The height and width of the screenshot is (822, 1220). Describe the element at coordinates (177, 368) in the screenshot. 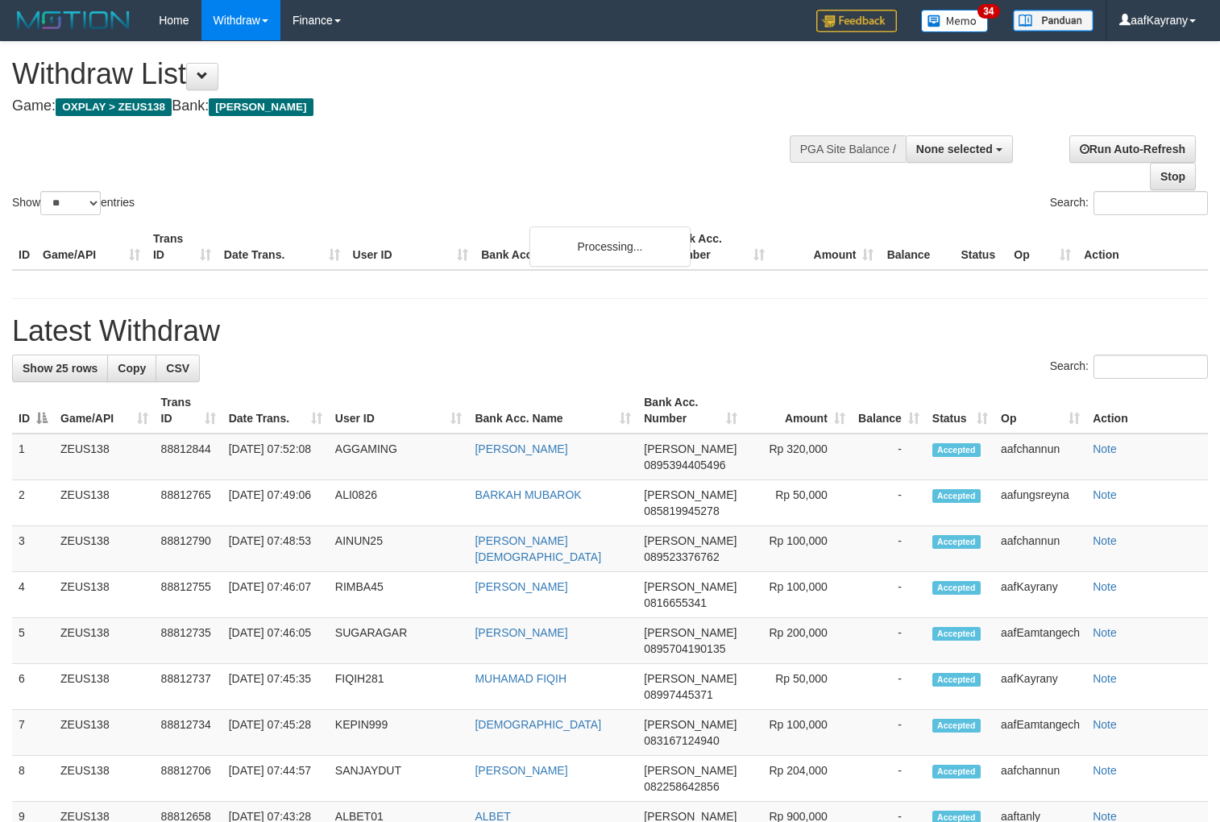

I see `span: CSV` at that location.